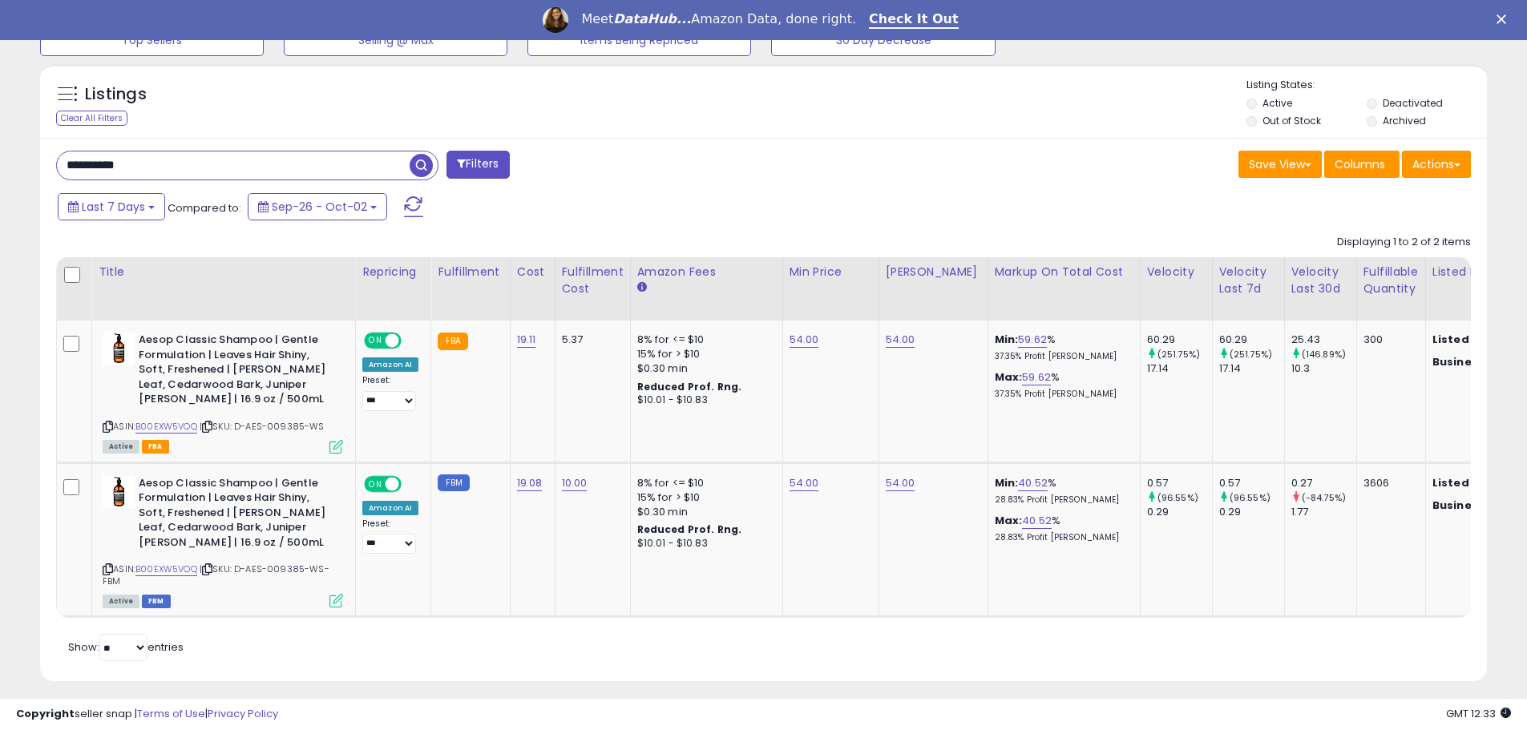  I want to click on b: Listed Price:, so click(1469, 339).